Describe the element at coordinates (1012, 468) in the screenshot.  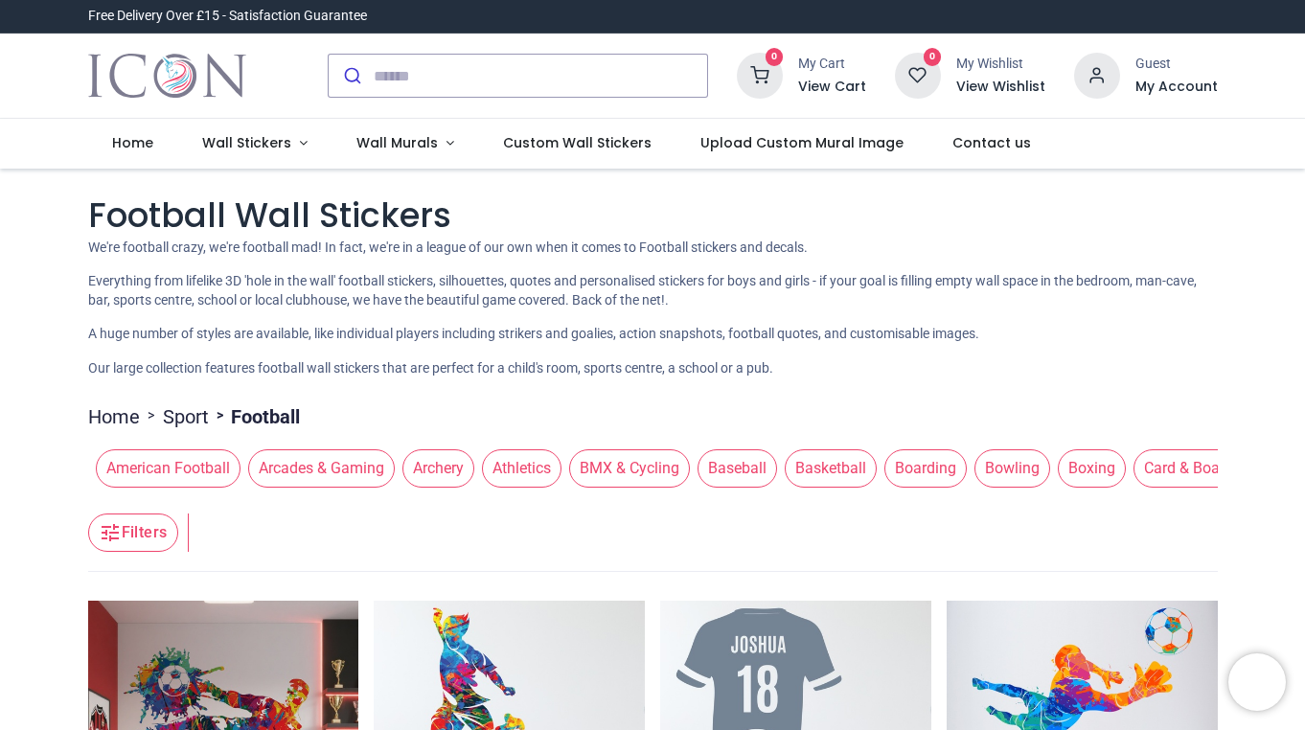
I see `span: Bowling` at that location.